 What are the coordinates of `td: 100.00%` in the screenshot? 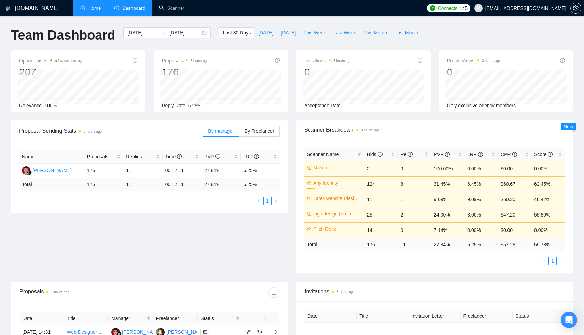 It's located at (448, 168).